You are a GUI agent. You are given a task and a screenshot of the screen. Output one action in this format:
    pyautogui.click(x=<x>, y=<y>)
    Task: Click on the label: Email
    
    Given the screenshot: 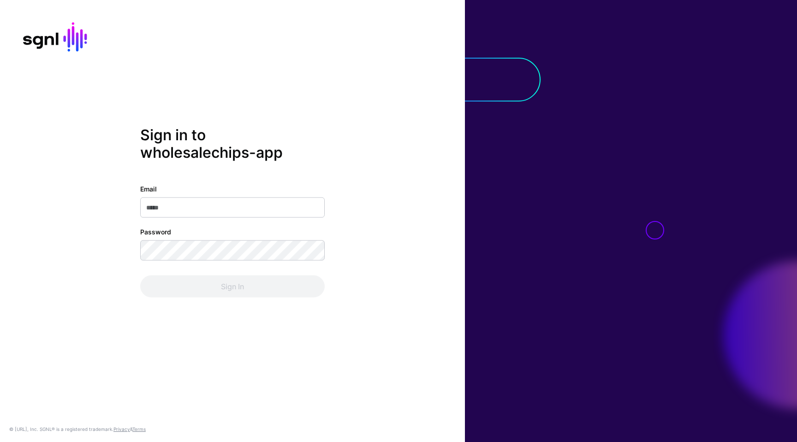 What is the action you would take?
    pyautogui.click(x=149, y=188)
    